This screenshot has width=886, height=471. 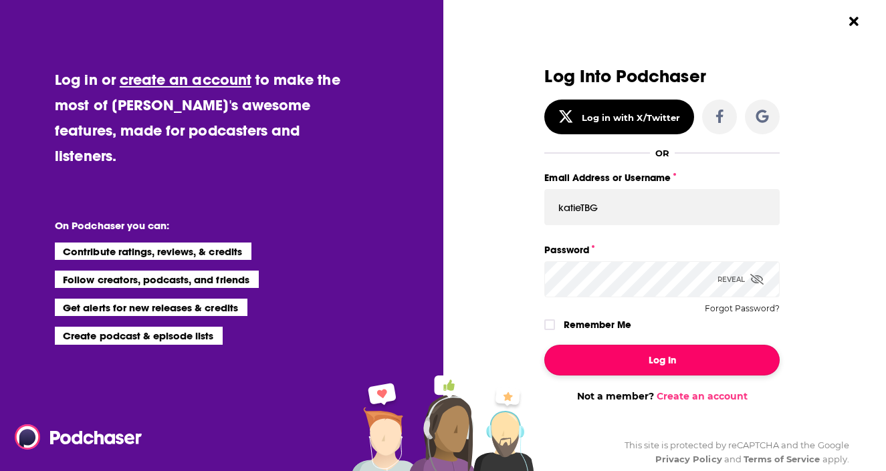 I want to click on button: Log In, so click(x=662, y=360).